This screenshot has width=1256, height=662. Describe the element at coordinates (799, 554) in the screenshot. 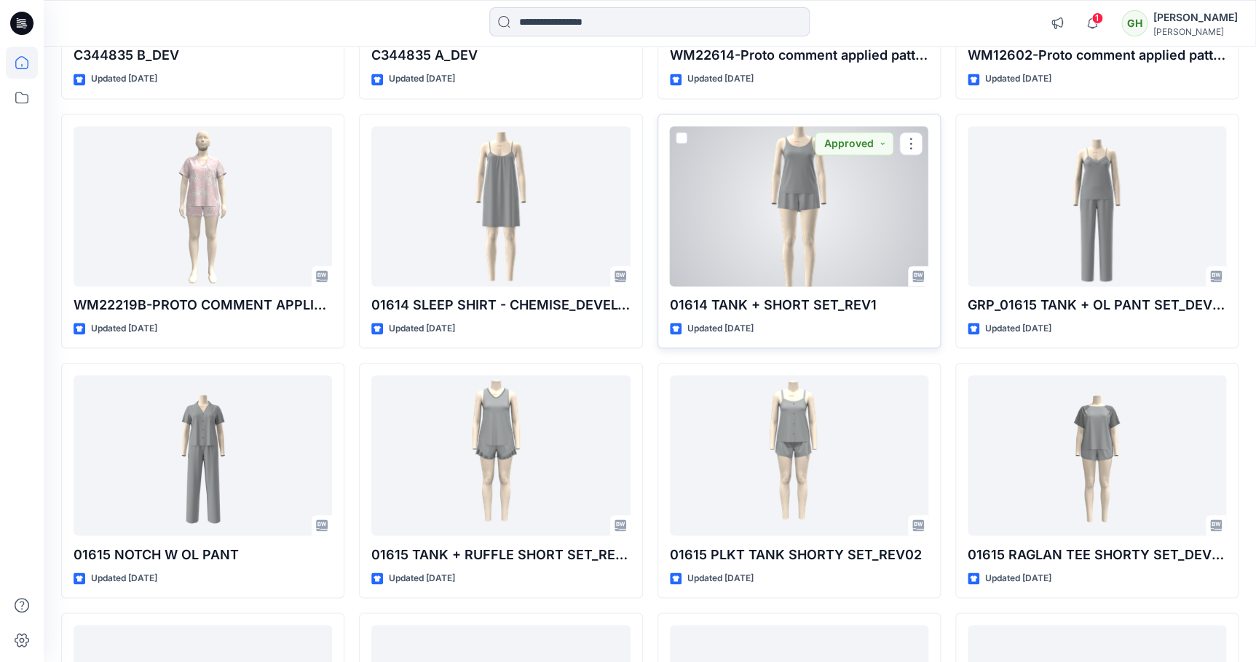

I see `p: 01615 PLKT TANK SHORTY SET_REV02` at that location.